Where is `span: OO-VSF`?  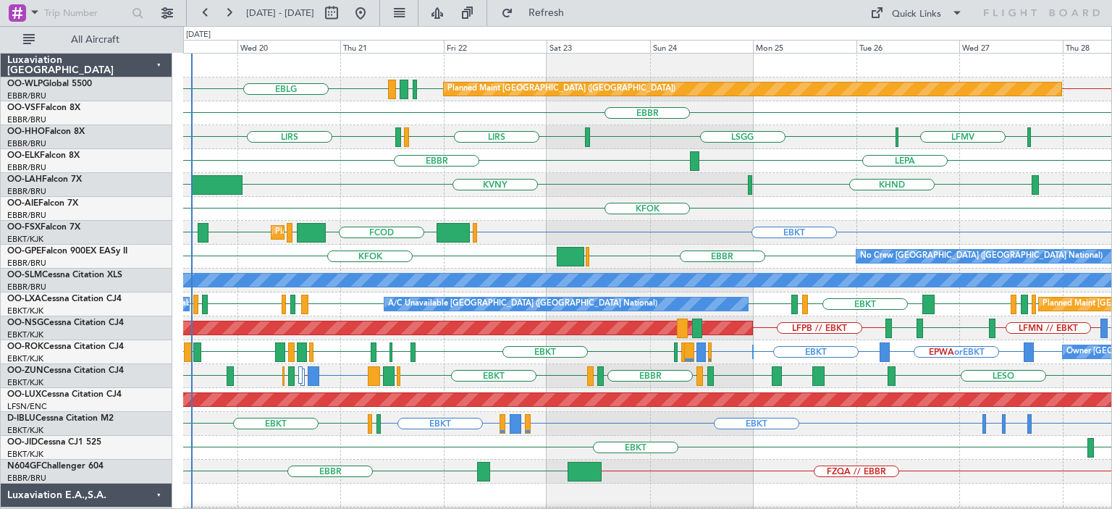
span: OO-VSF is located at coordinates (24, 108).